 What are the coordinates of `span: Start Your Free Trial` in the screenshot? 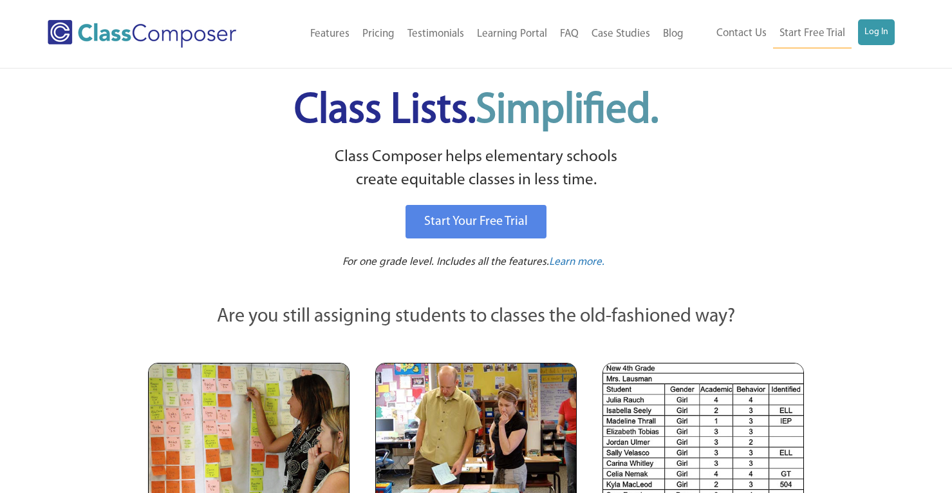 It's located at (476, 222).